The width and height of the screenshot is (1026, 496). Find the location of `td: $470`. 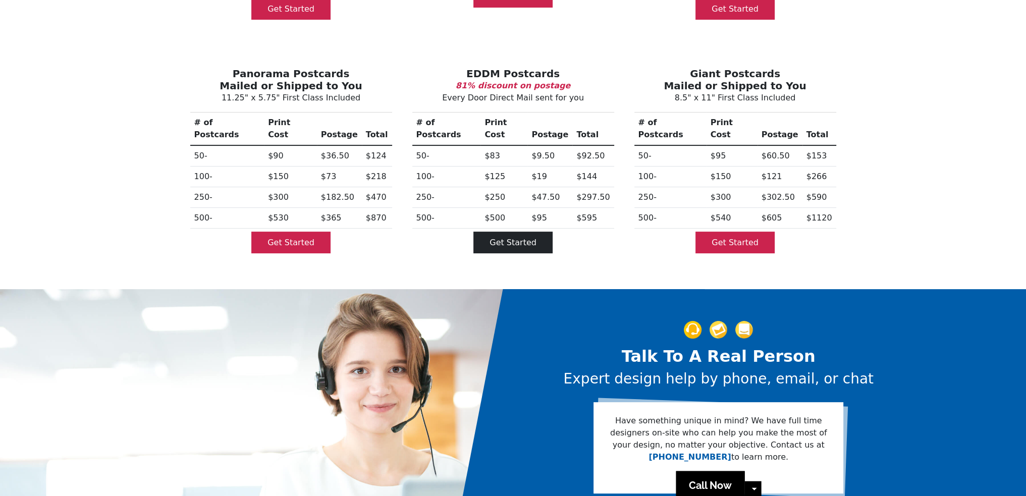

td: $470 is located at coordinates (377, 197).